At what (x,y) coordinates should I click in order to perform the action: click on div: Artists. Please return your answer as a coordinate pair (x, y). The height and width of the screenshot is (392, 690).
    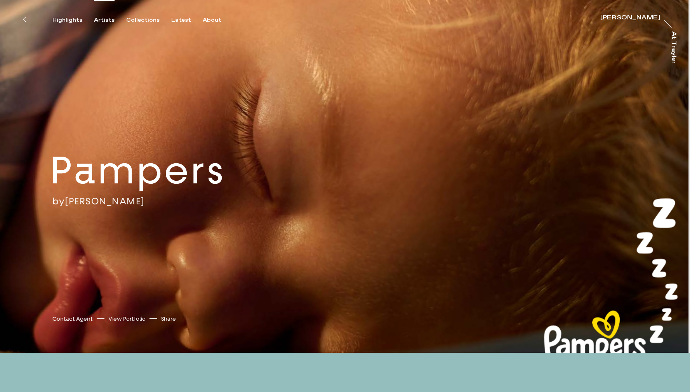
    Looking at the image, I should click on (104, 20).